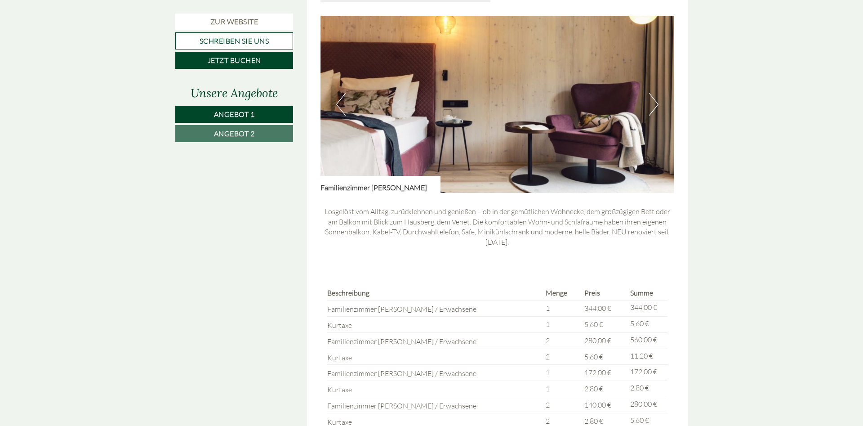  What do you see at coordinates (497, 104) in the screenshot?
I see `img: image` at bounding box center [497, 104].